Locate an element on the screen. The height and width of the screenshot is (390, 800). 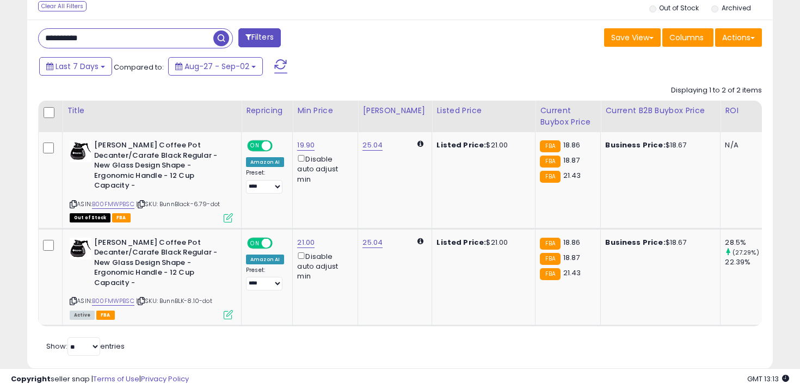
a: 19.90 is located at coordinates (306, 145).